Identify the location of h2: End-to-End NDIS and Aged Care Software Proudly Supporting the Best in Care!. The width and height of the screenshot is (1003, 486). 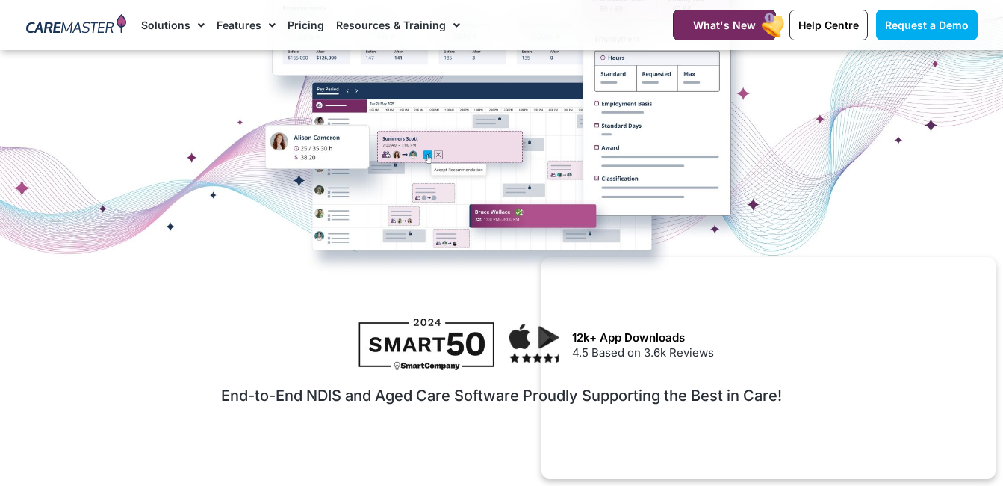
(502, 395).